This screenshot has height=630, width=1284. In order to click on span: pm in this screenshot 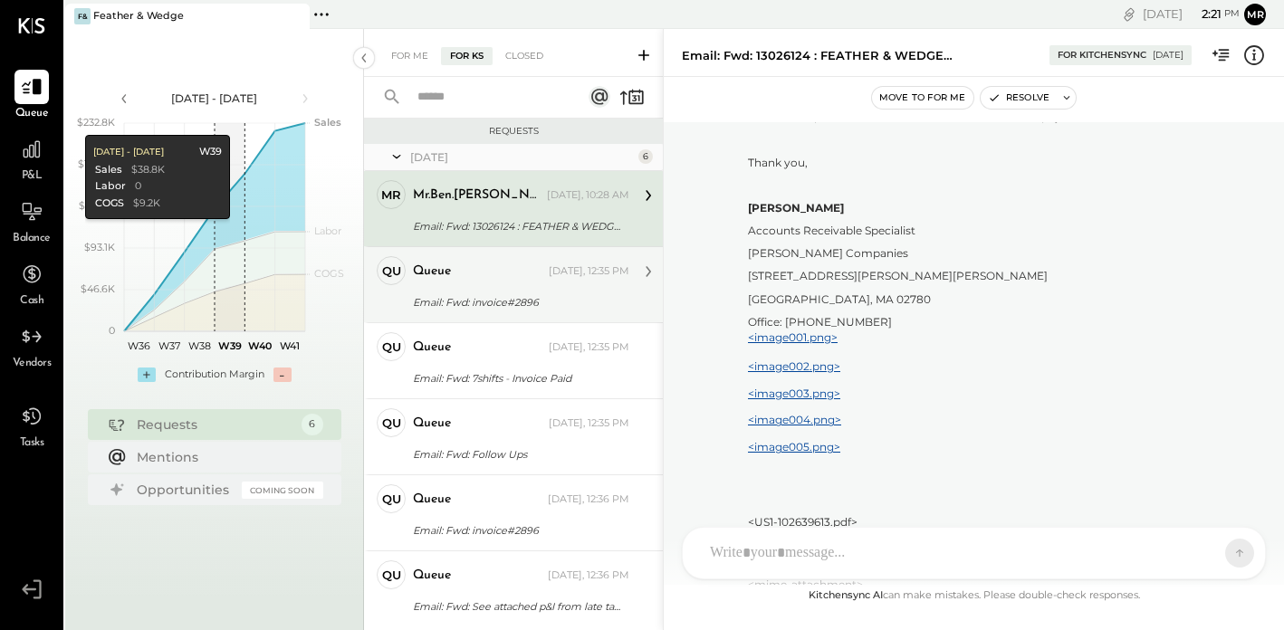, I will do `click(1232, 14)`.